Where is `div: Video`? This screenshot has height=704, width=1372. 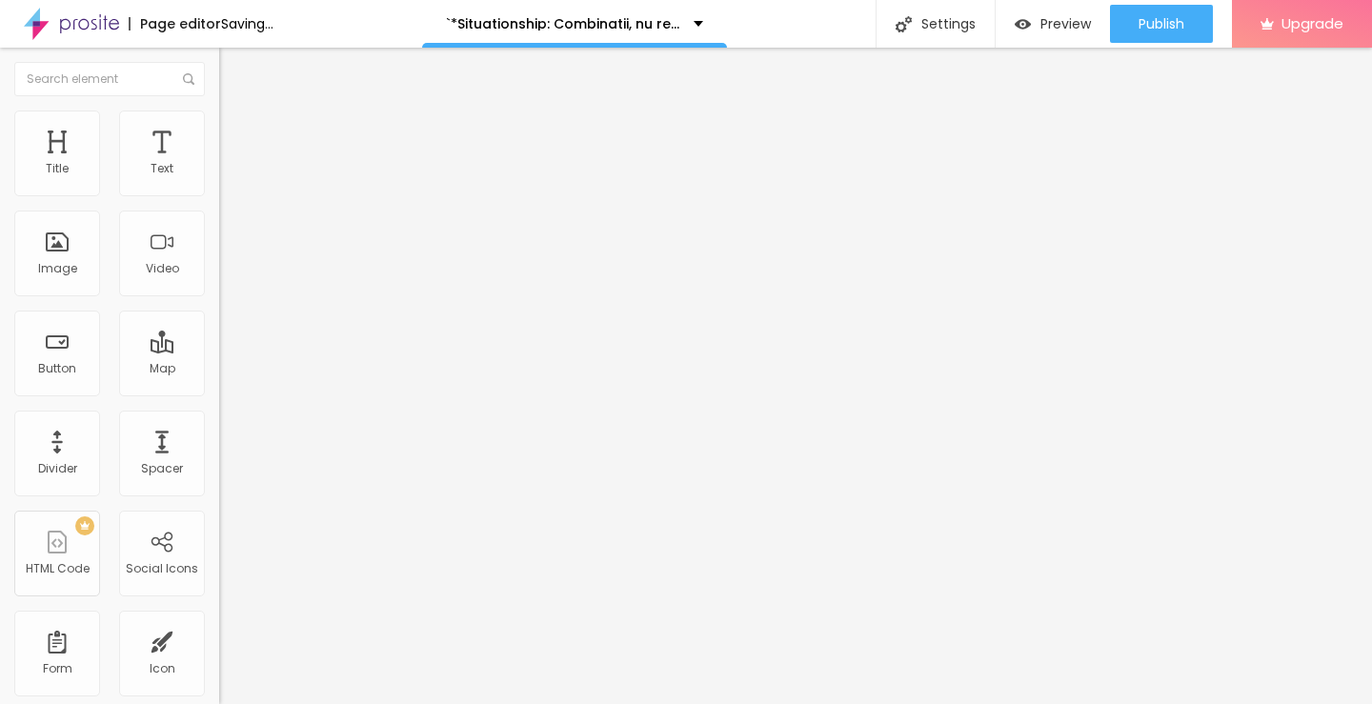
div: Video is located at coordinates (162, 269).